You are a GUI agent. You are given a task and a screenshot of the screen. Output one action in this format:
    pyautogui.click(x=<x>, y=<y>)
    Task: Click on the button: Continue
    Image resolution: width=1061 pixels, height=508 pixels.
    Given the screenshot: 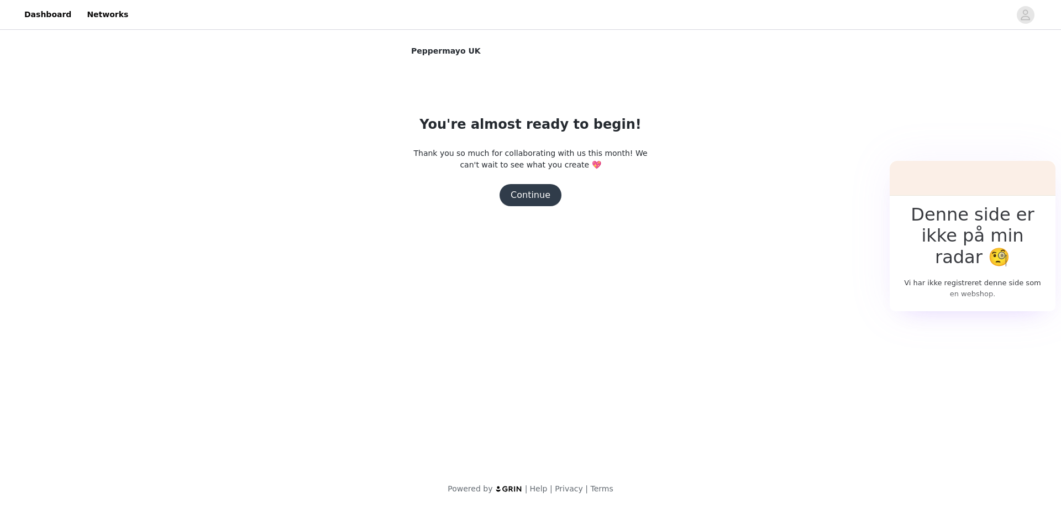 What is the action you would take?
    pyautogui.click(x=530, y=195)
    